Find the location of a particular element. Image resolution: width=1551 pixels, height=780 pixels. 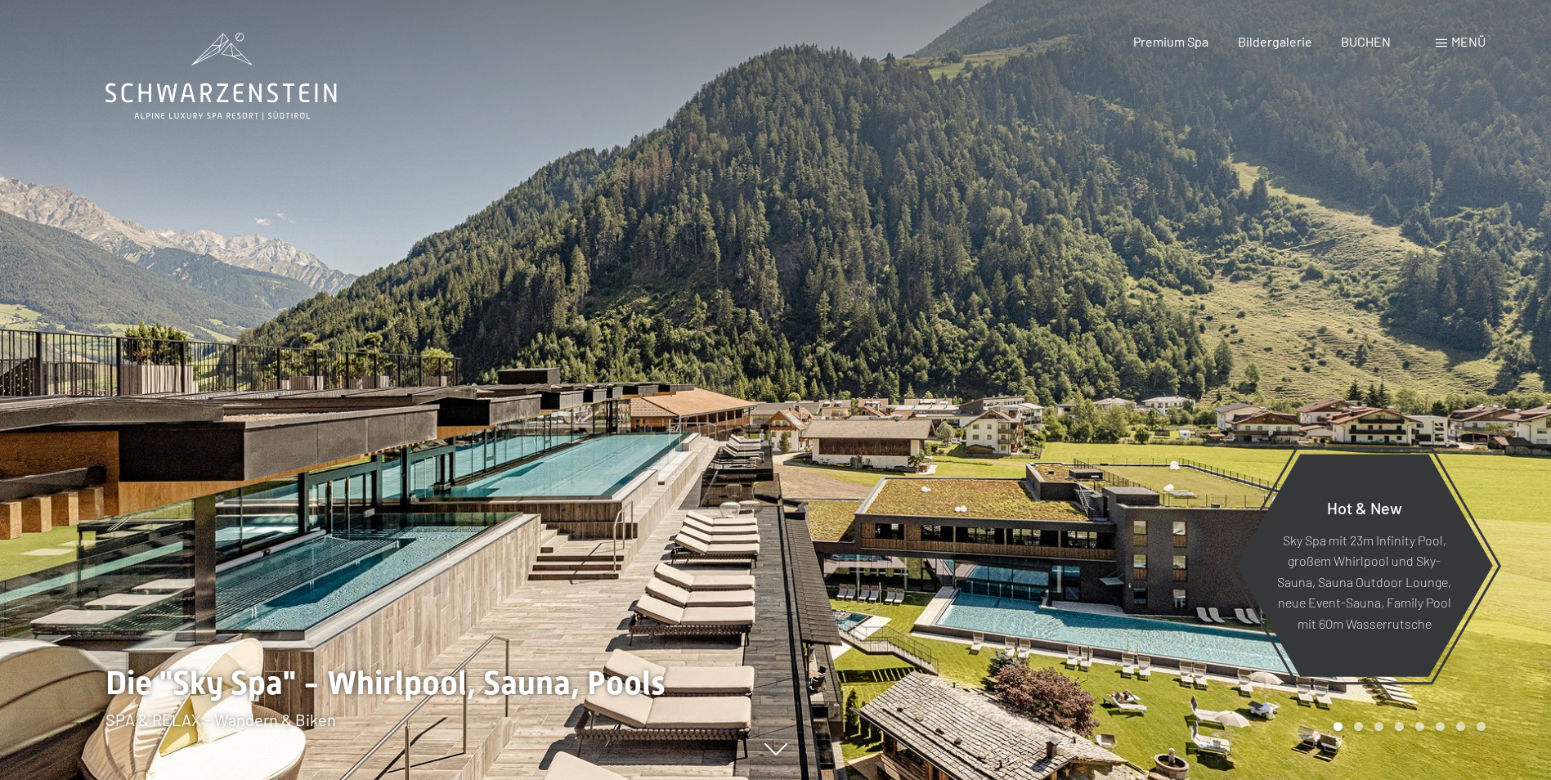

span: Hot & New is located at coordinates (1365, 507).